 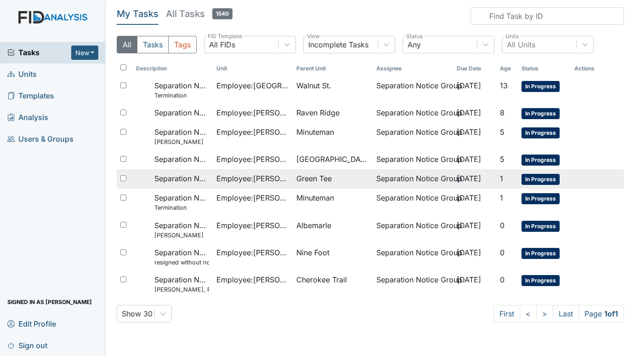 What do you see at coordinates (182, 257) in the screenshot?
I see `span: Separation Notice resigned without notice` at bounding box center [182, 257].